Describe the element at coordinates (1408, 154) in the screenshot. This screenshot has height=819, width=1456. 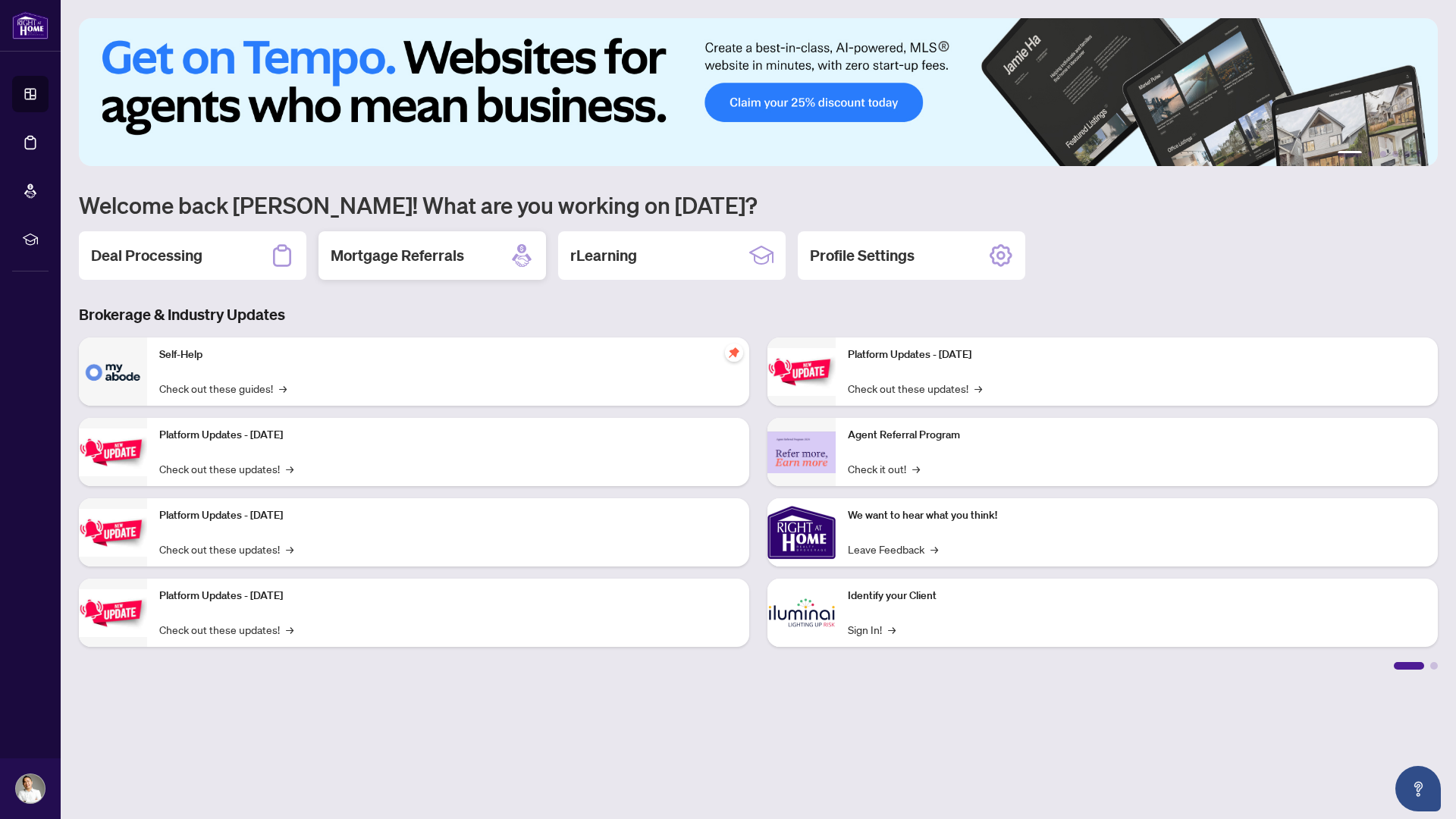
I see `button: 5` at that location.